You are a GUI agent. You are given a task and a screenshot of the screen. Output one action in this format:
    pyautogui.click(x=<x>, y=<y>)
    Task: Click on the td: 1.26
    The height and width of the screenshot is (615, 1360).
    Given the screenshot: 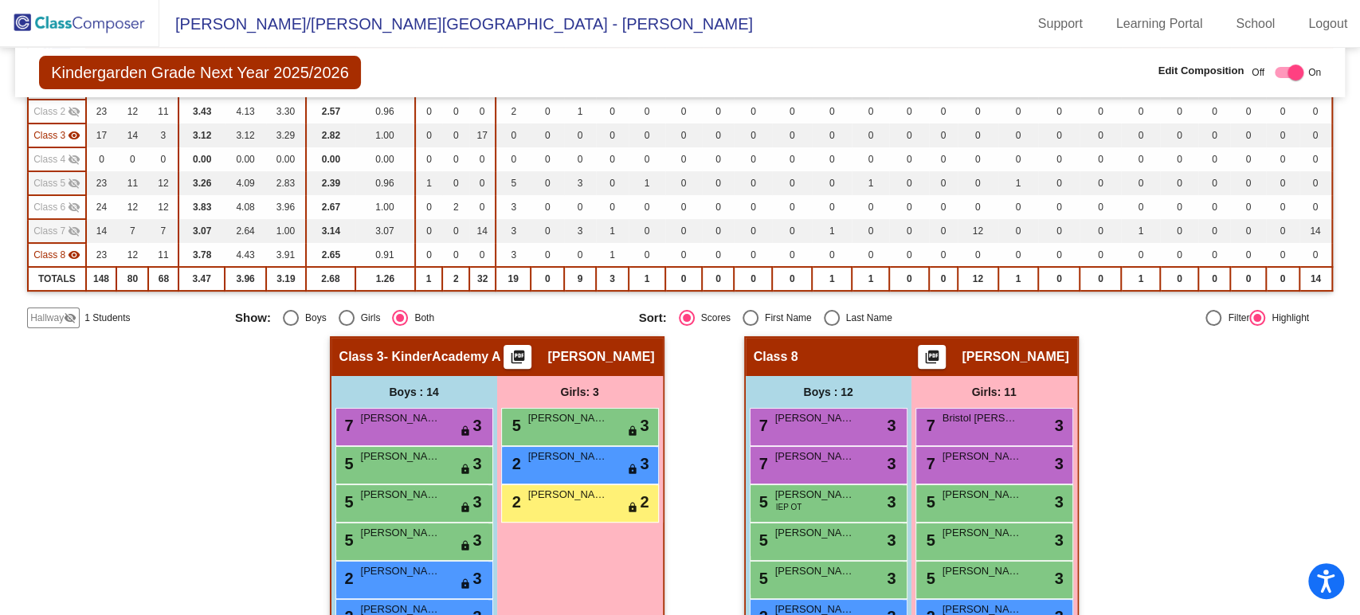 What is the action you would take?
    pyautogui.click(x=385, y=279)
    